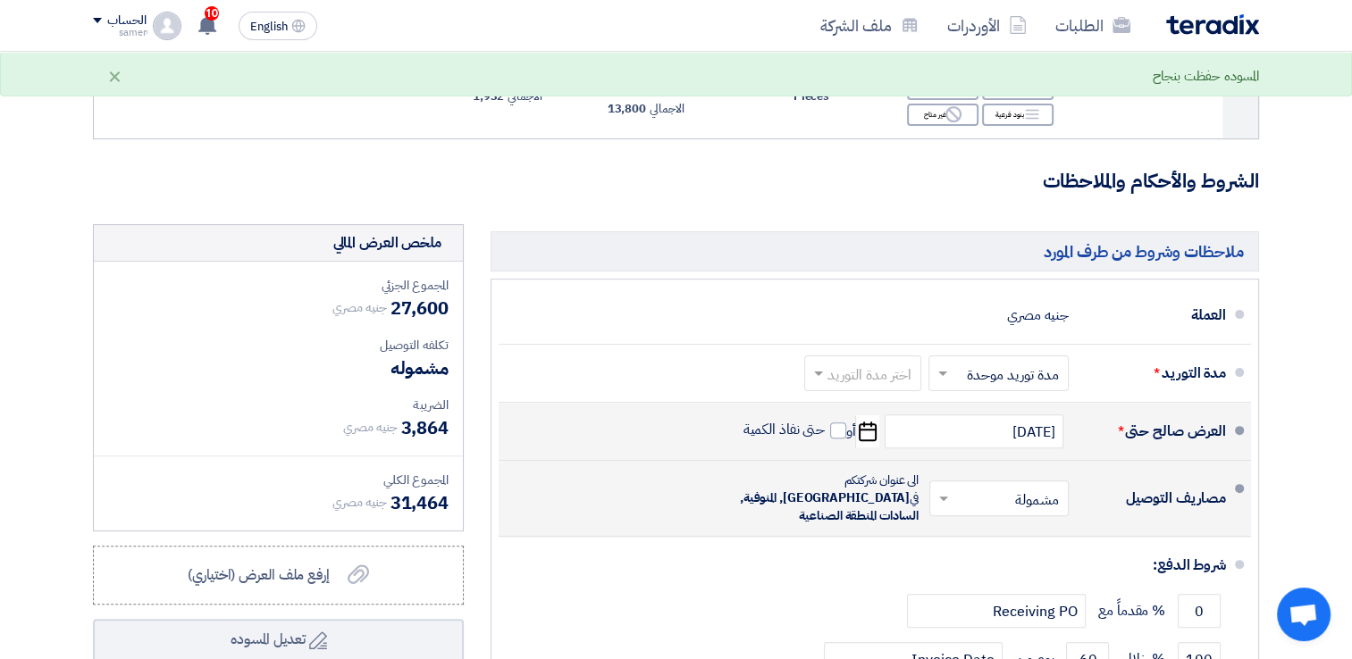 Image resolution: width=1352 pixels, height=659 pixels. I want to click on span: % مقدماً مع, so click(1131, 611).